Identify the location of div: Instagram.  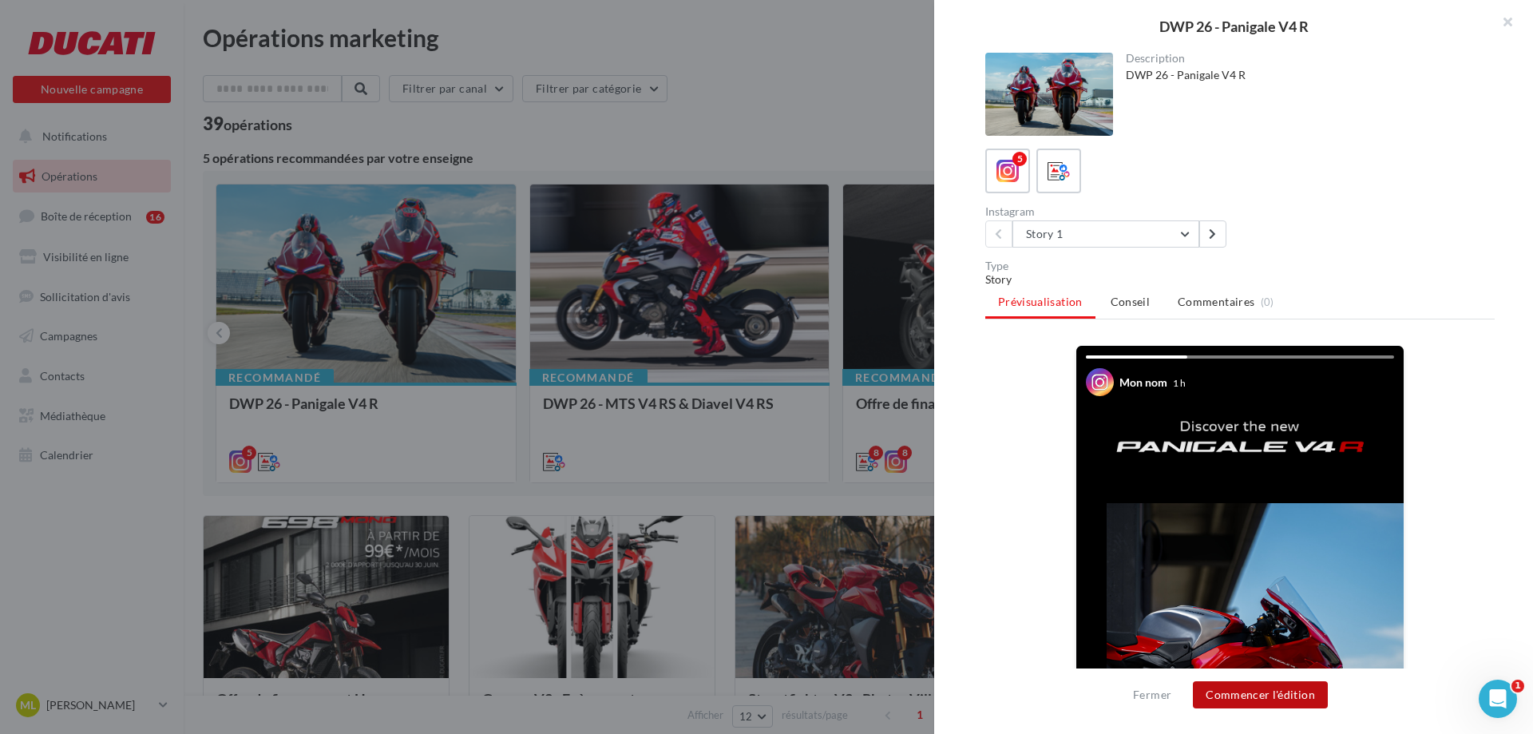
(1109, 212).